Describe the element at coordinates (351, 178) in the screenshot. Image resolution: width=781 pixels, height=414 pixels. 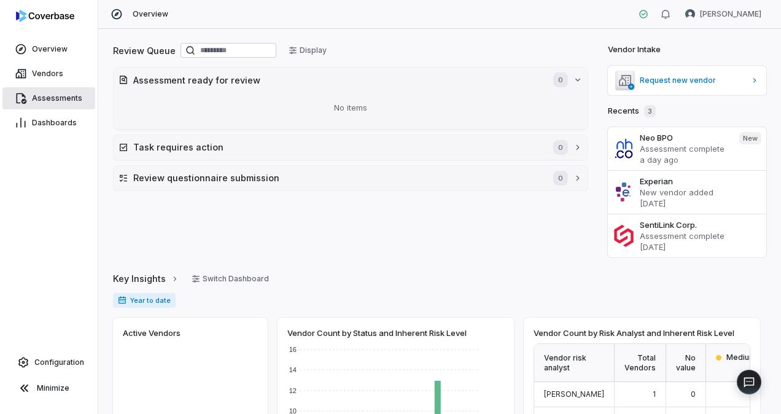
I see `button: Review questionnaire submission0` at that location.